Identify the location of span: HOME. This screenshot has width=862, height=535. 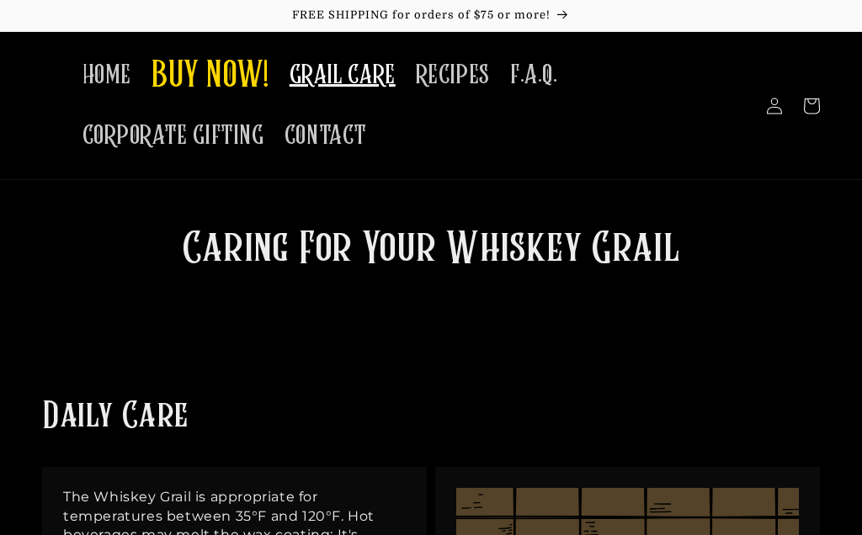
(107, 75).